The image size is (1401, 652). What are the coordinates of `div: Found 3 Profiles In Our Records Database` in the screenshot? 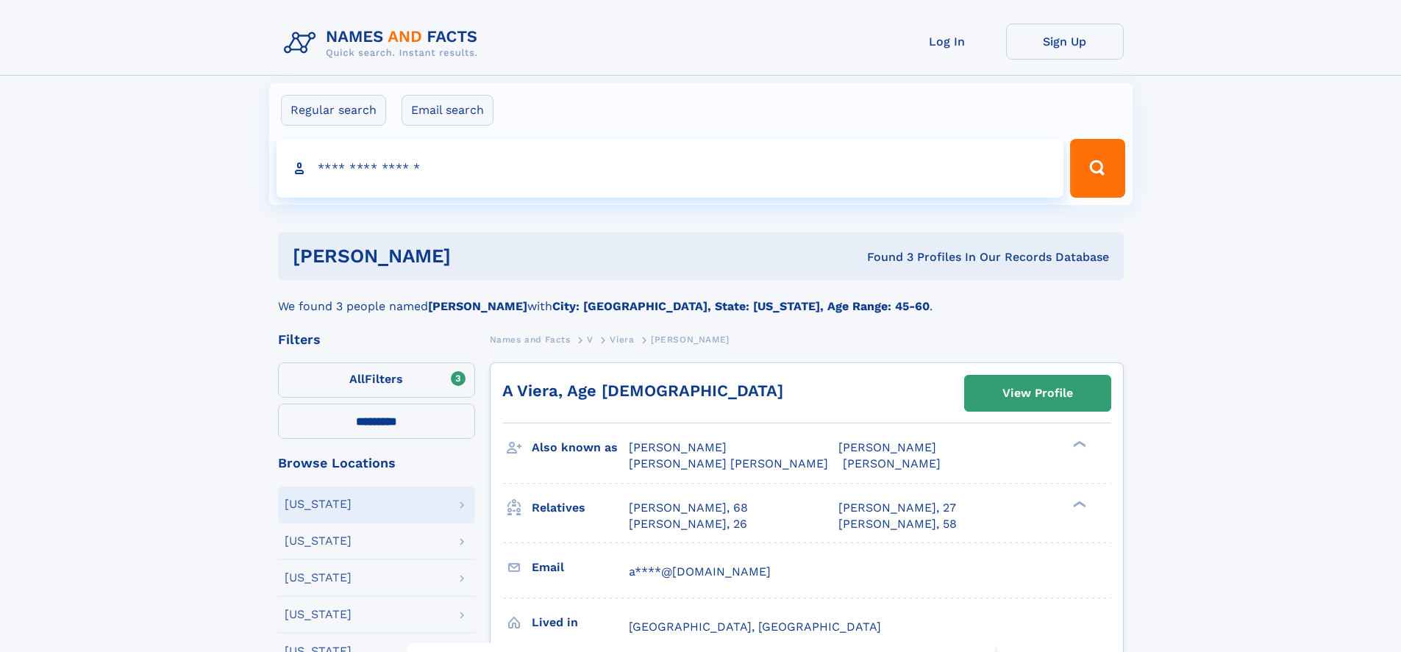 It's located at (884, 257).